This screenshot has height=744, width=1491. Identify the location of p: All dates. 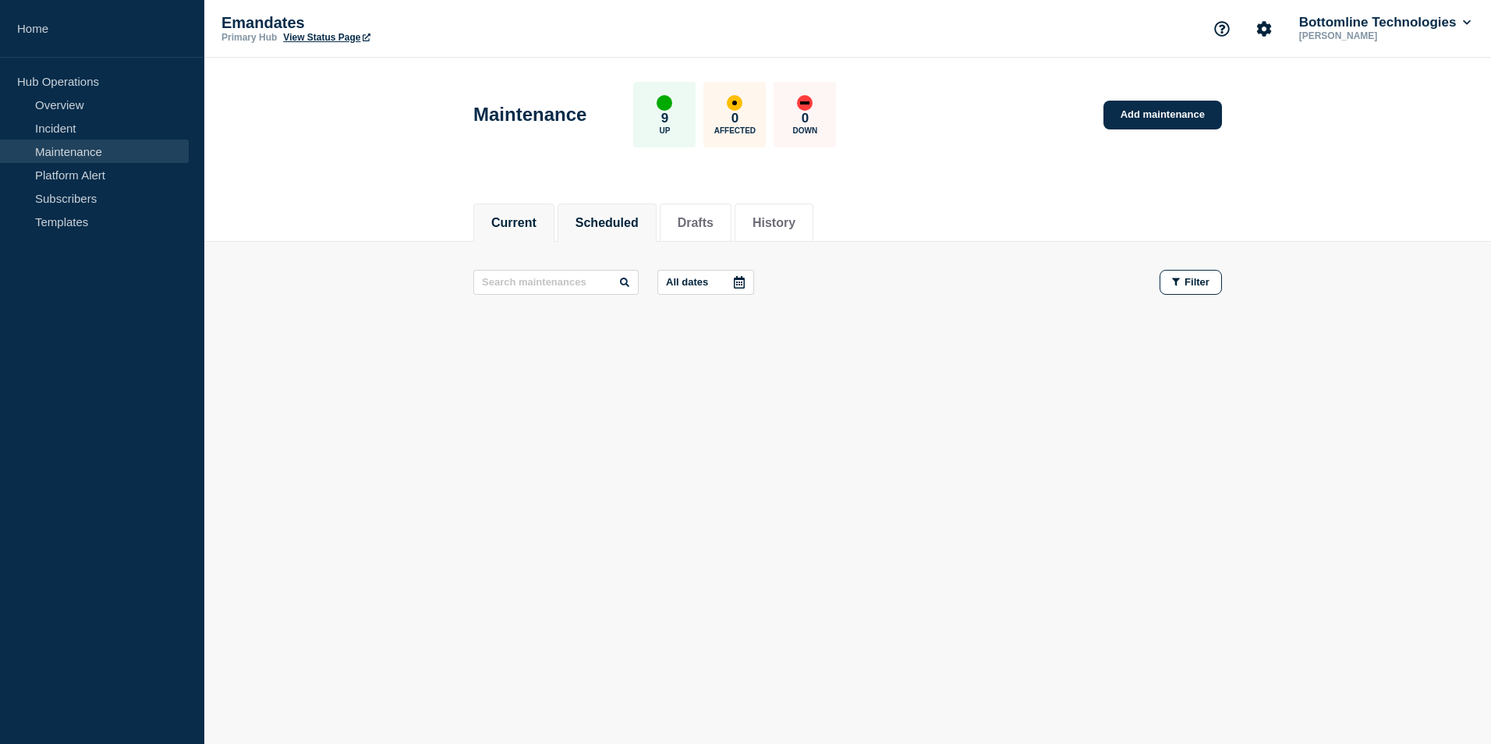
(687, 281).